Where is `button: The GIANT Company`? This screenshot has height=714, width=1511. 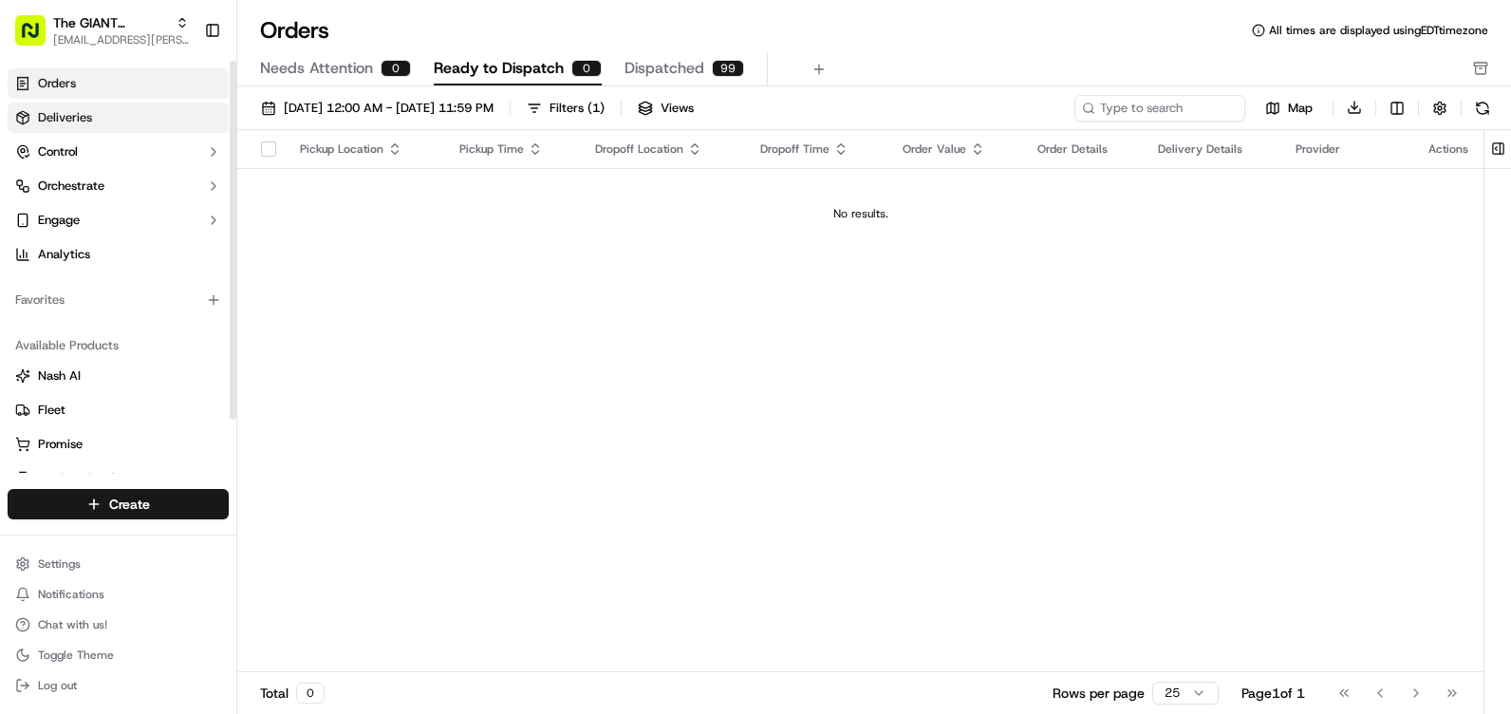
button: The GIANT Company is located at coordinates (110, 23).